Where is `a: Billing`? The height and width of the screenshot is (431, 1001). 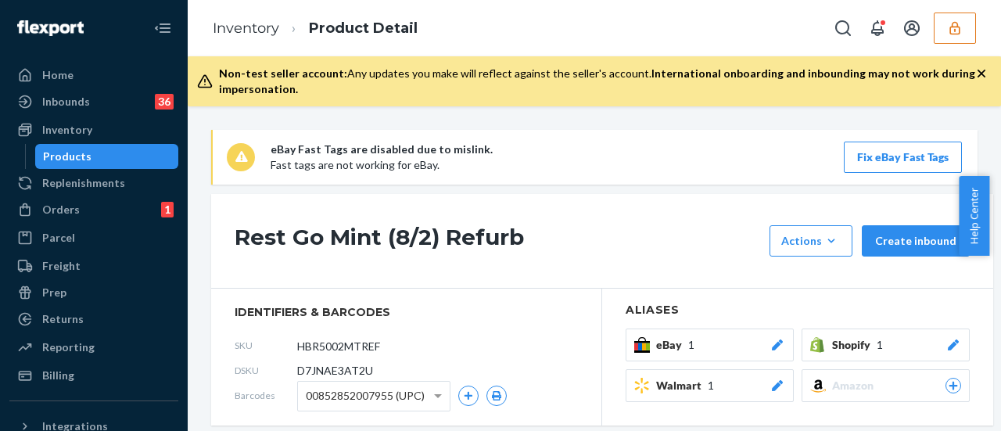
a: Billing is located at coordinates (94, 375).